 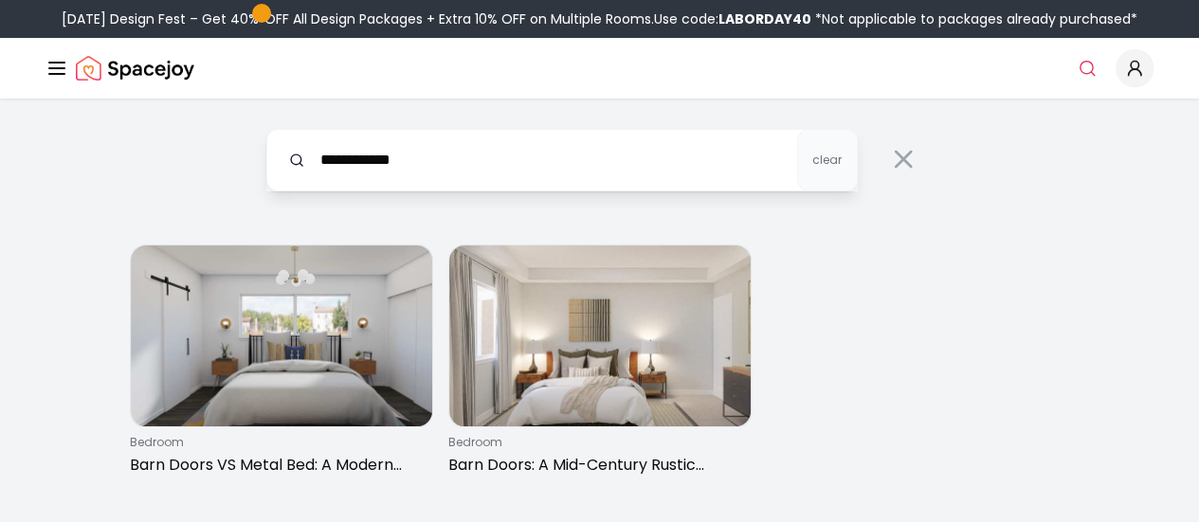 I want to click on img: Barn Doors VS Metal Bed: A Modern Industrial Bedroom, so click(x=281, y=335).